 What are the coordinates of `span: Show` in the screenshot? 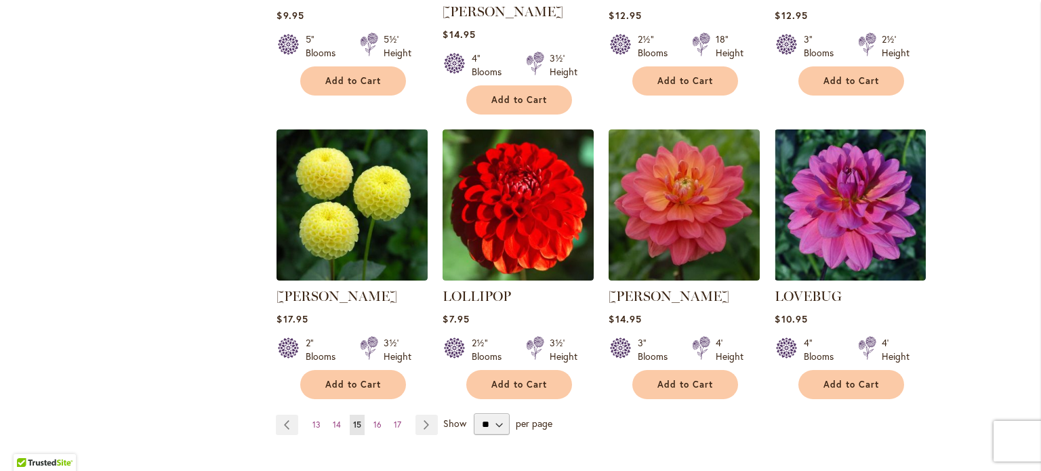 It's located at (455, 423).